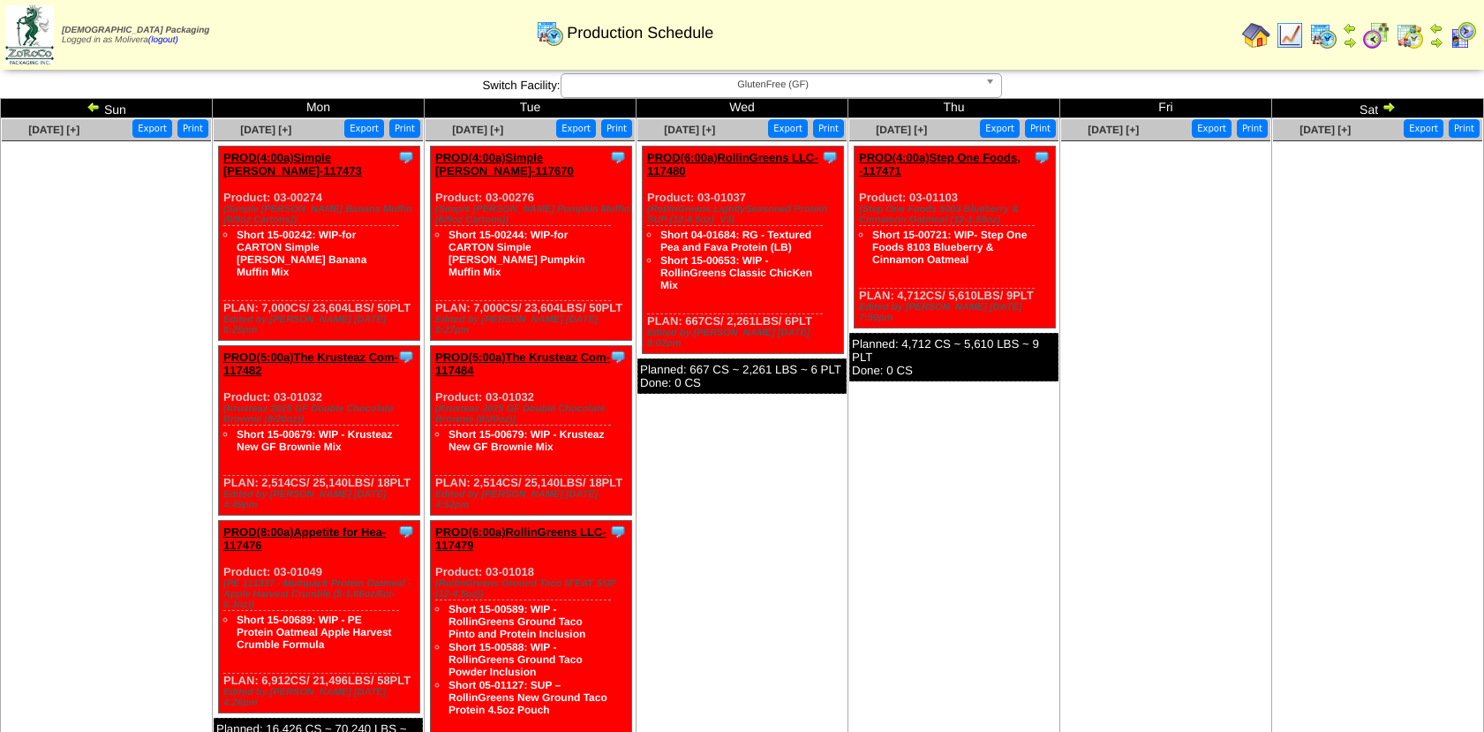 Image resolution: width=1484 pixels, height=732 pixels. I want to click on a: PROD(6:00a)RollinGreens LLC-117480, so click(733, 164).